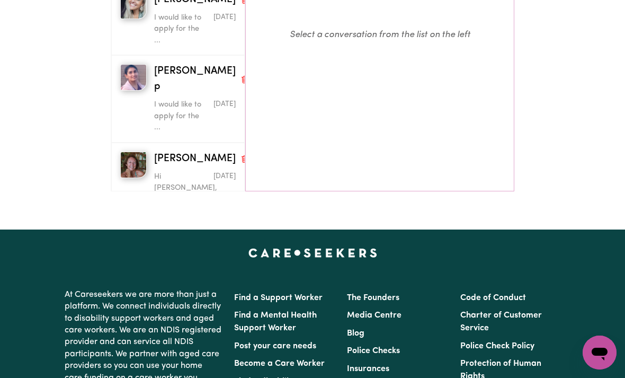 The height and width of the screenshot is (378, 625). What do you see at coordinates (368, 369) in the screenshot?
I see `a: Insurances` at bounding box center [368, 369].